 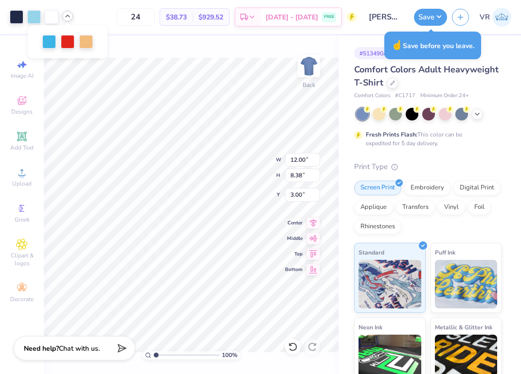 What do you see at coordinates (427, 188) in the screenshot?
I see `div: Embroidery` at bounding box center [427, 188].